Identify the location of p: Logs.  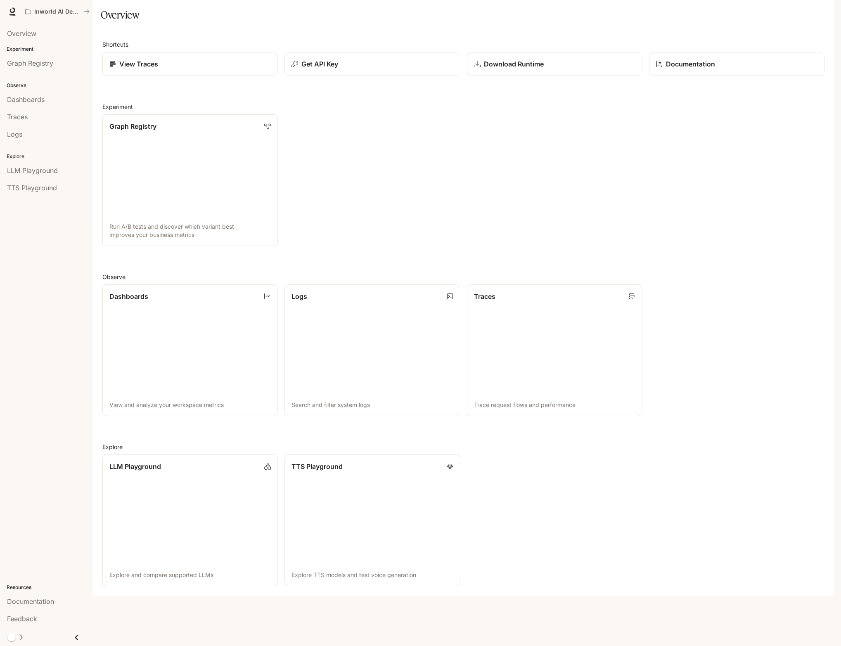
(299, 296).